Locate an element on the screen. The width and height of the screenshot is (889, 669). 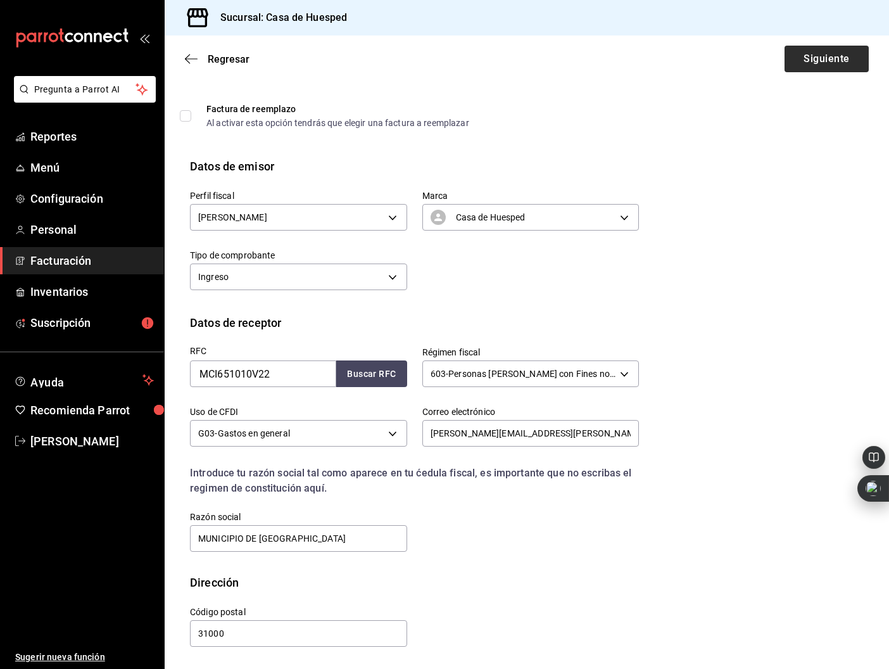
div: Dirección is located at coordinates (214, 582).